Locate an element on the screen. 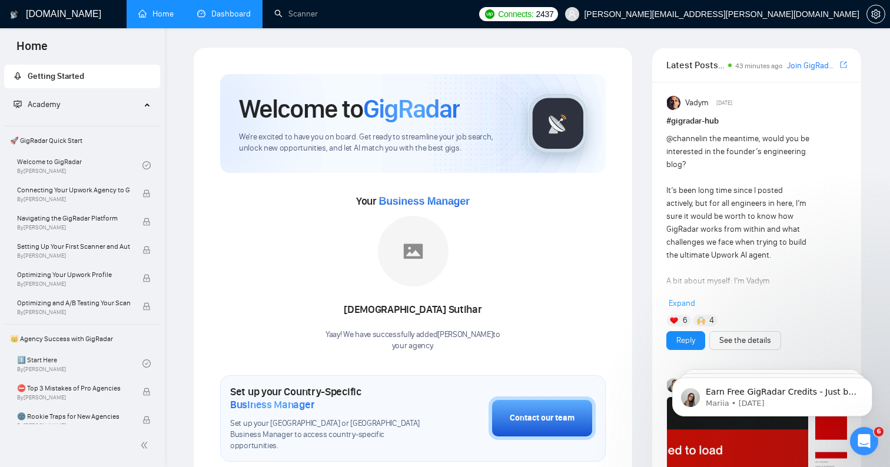  img: logo is located at coordinates (14, 15).